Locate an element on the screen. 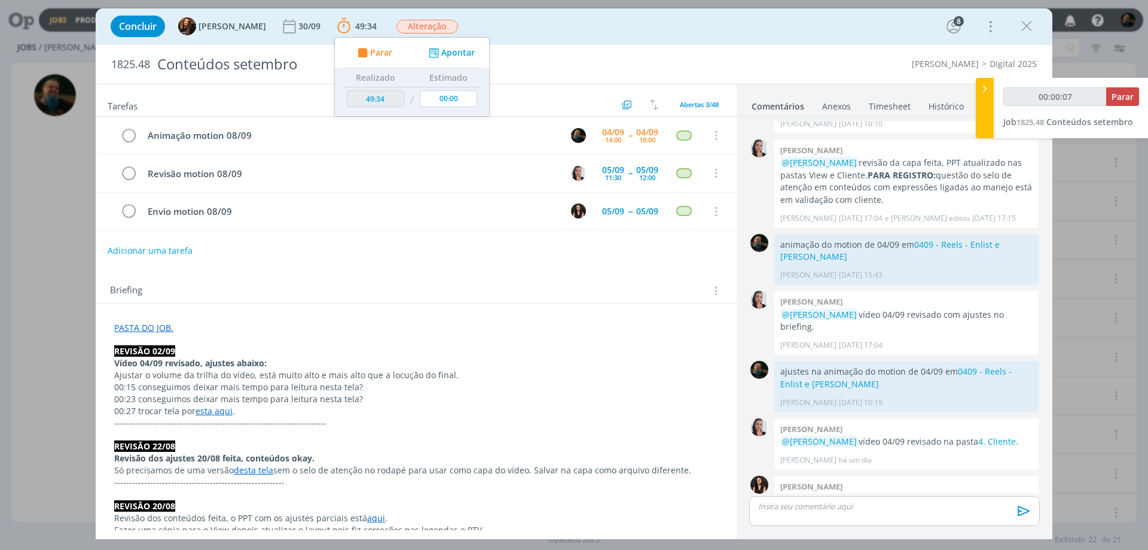 The height and width of the screenshot is (550, 1148). button: 49:34 is located at coordinates (357, 26).